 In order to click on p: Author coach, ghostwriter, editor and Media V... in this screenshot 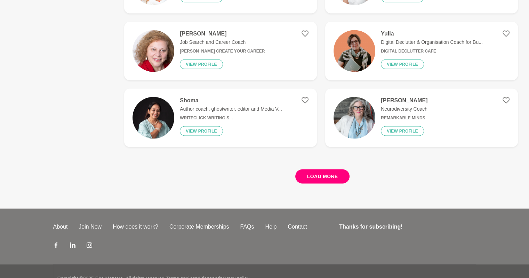, I will do `click(231, 109)`.